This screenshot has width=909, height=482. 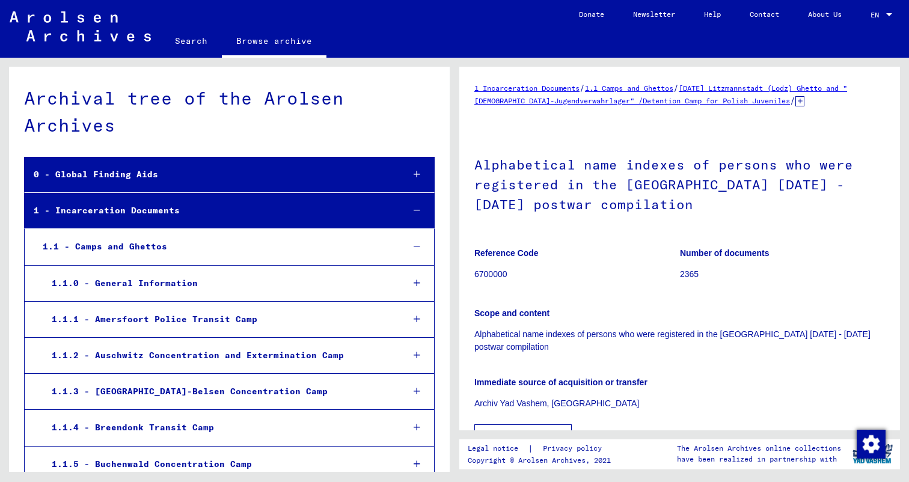 I want to click on div: Change consent, so click(x=871, y=444).